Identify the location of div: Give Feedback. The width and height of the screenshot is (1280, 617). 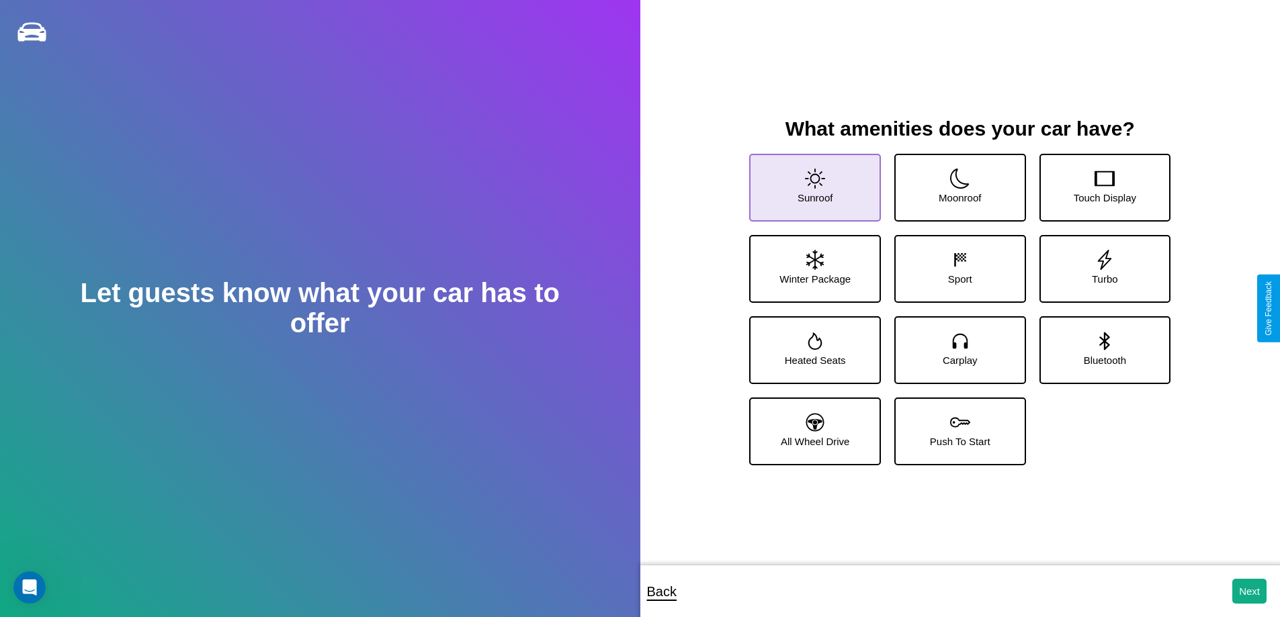
(1268, 308).